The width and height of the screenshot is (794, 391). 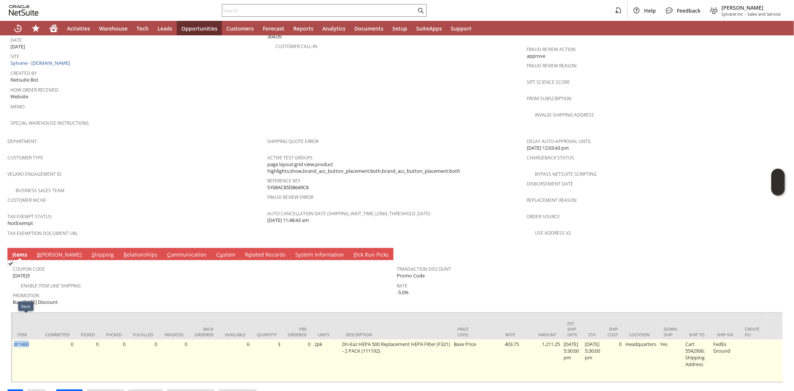 I want to click on a: Business Sales Team, so click(x=40, y=190).